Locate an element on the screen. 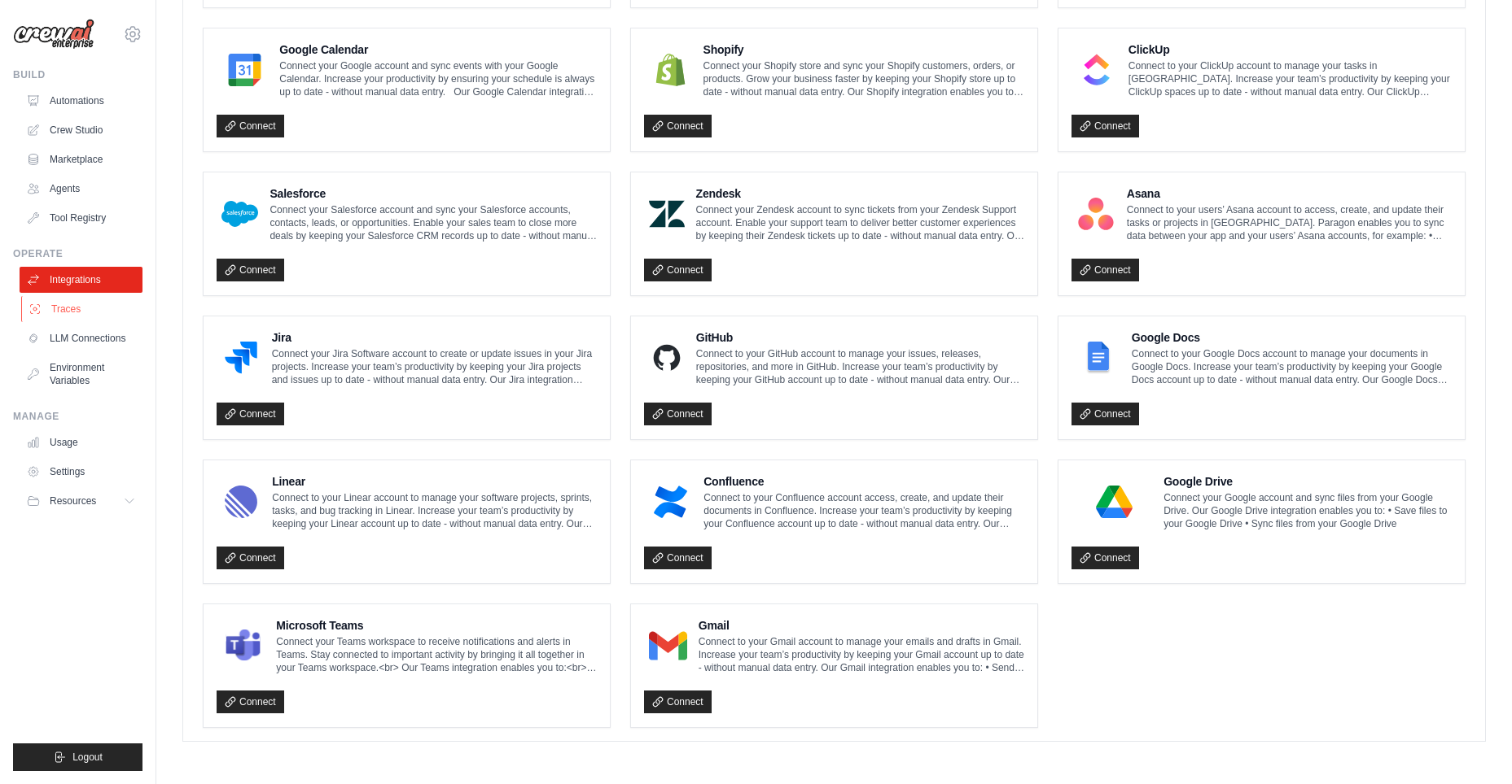 The width and height of the screenshot is (1512, 784). p: Connect your Zendesk account to sync tickets from your Zendesk Support account. Enable your suppo... is located at coordinates (860, 223).